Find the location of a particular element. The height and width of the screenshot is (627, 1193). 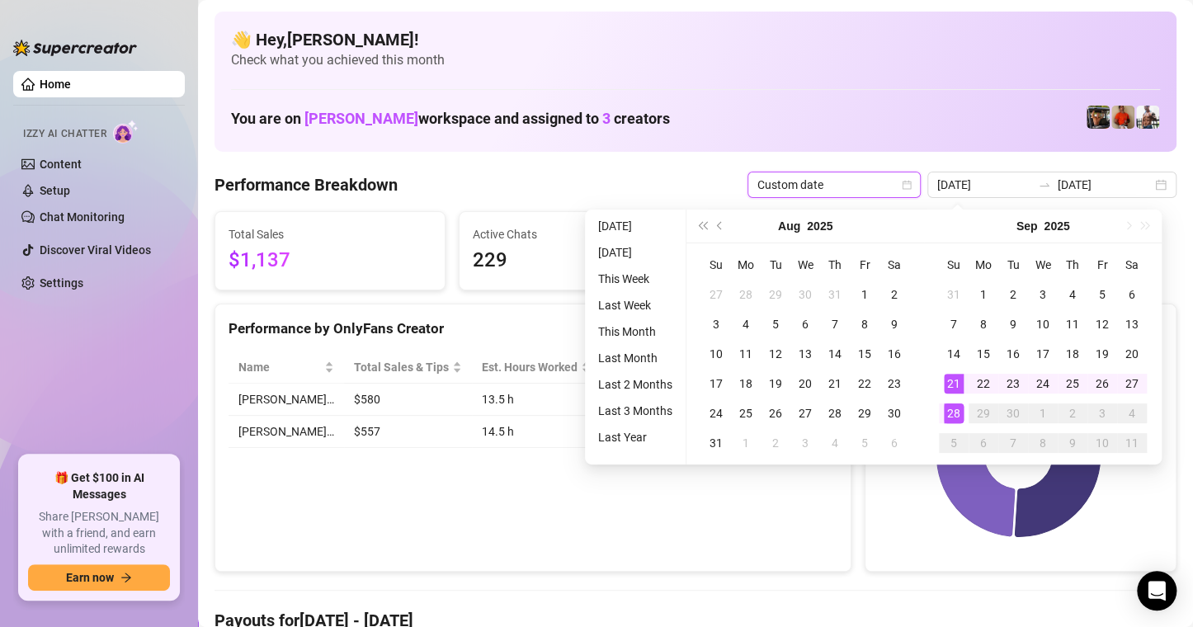

a: Settings is located at coordinates (61, 283).